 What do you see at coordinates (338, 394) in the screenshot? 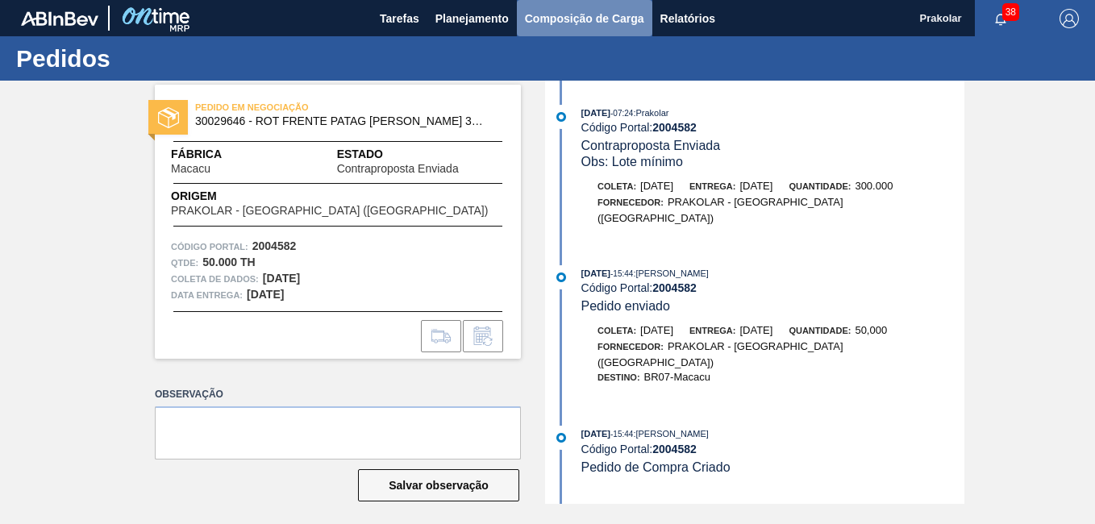
I see `label: Observação` at bounding box center [338, 394].